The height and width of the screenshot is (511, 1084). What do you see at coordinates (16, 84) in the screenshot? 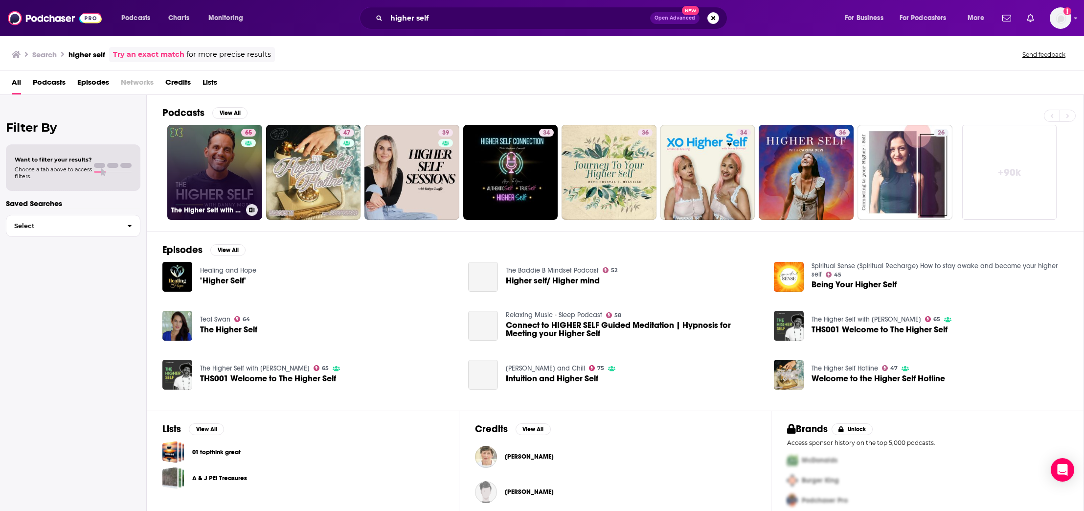
I see `a: All` at bounding box center [16, 84].